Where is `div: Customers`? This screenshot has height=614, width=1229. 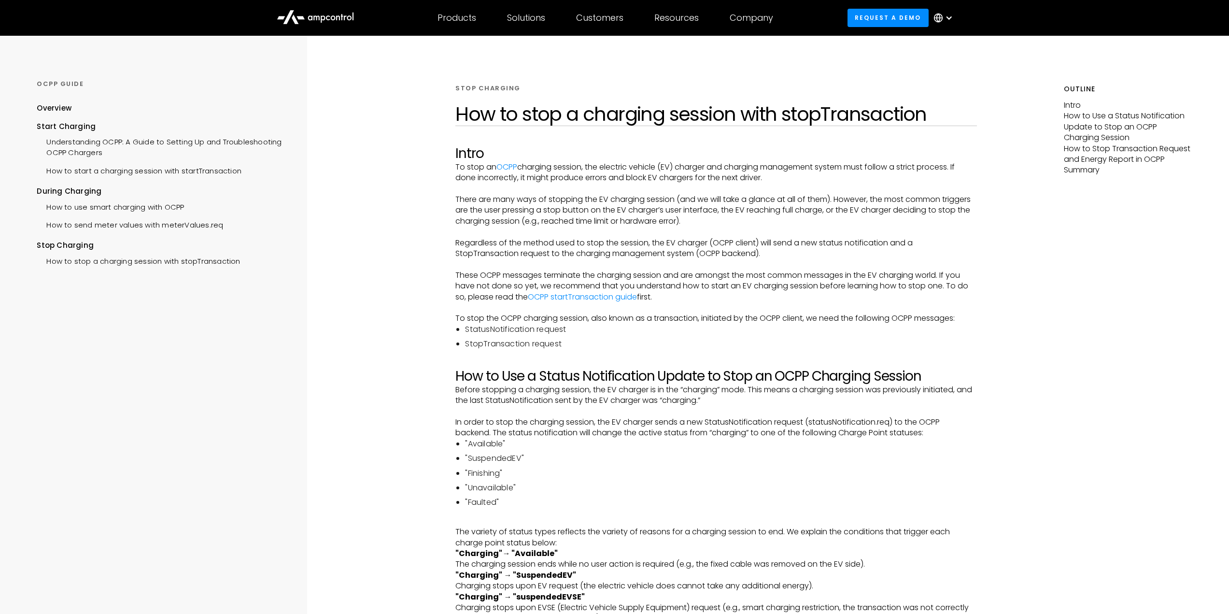
div: Customers is located at coordinates (600, 18).